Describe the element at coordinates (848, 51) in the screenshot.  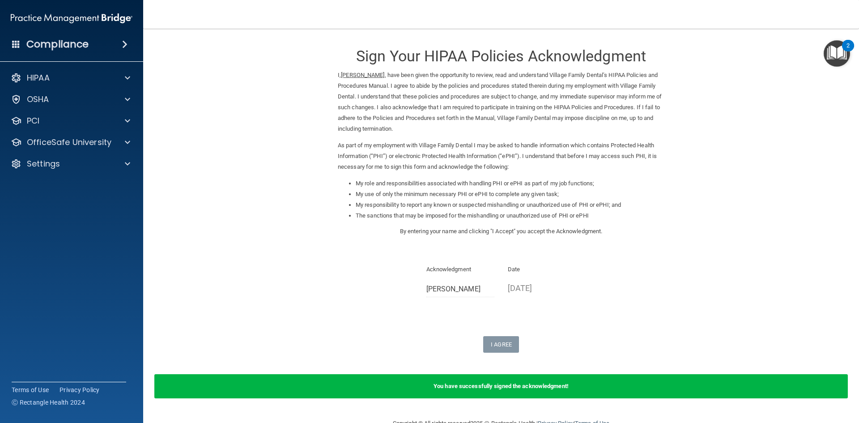
I see `div: 2` at that location.